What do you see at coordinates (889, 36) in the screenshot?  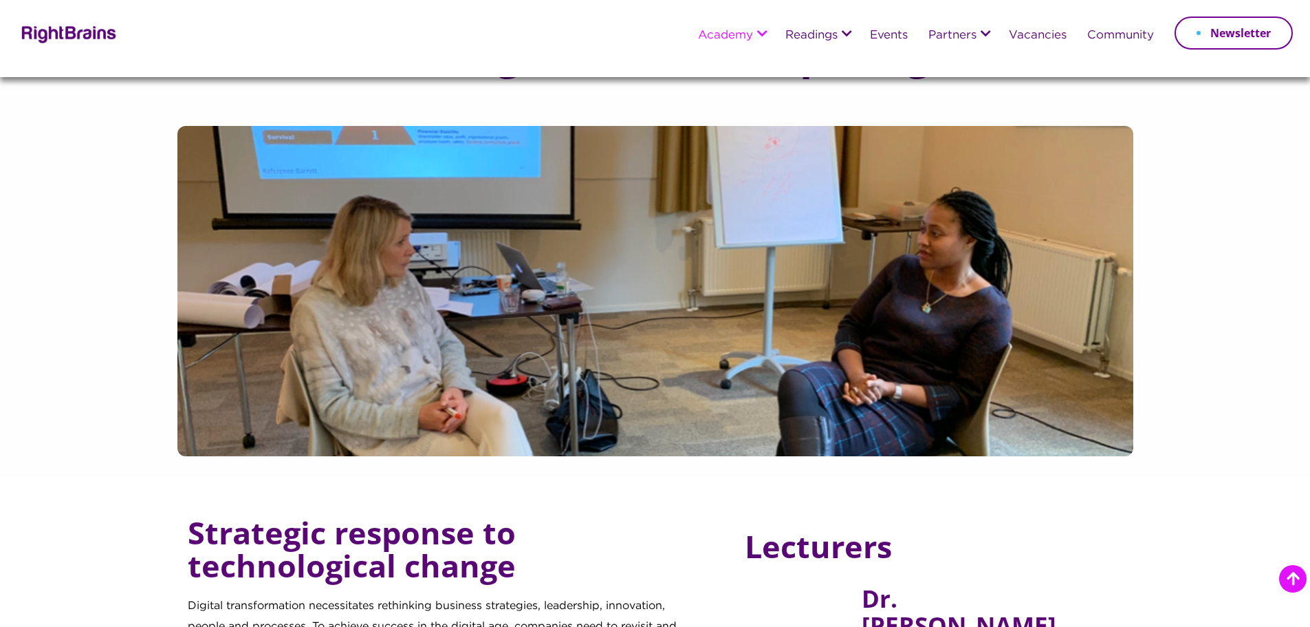 I see `a: Events` at bounding box center [889, 36].